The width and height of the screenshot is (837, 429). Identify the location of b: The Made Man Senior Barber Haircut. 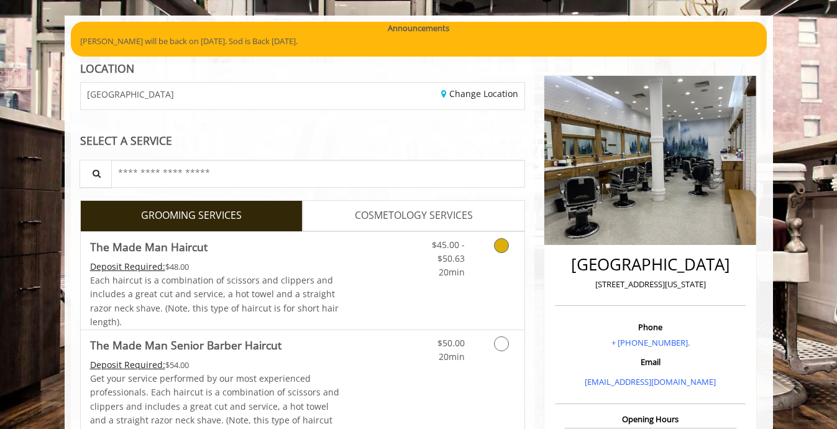
(186, 345).